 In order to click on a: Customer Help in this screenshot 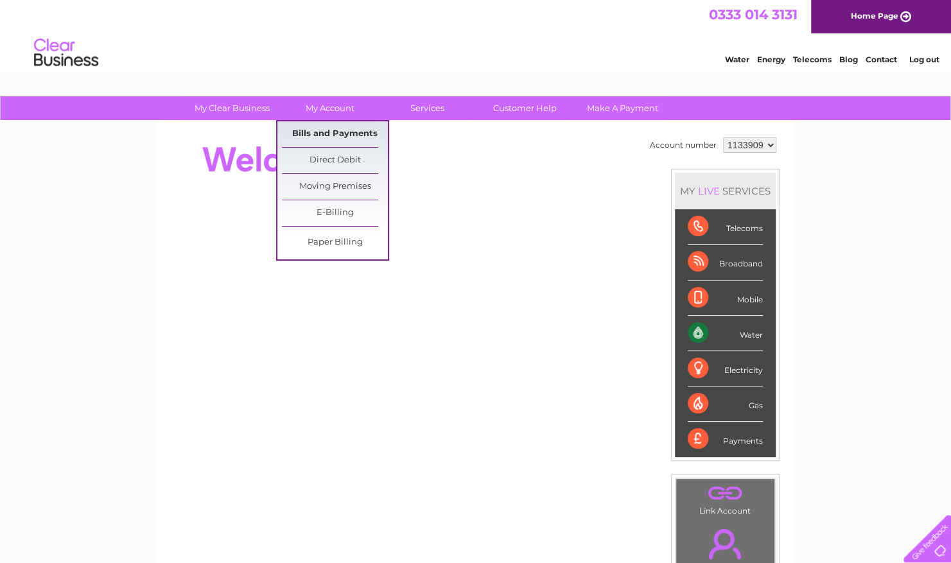, I will do `click(525, 108)`.